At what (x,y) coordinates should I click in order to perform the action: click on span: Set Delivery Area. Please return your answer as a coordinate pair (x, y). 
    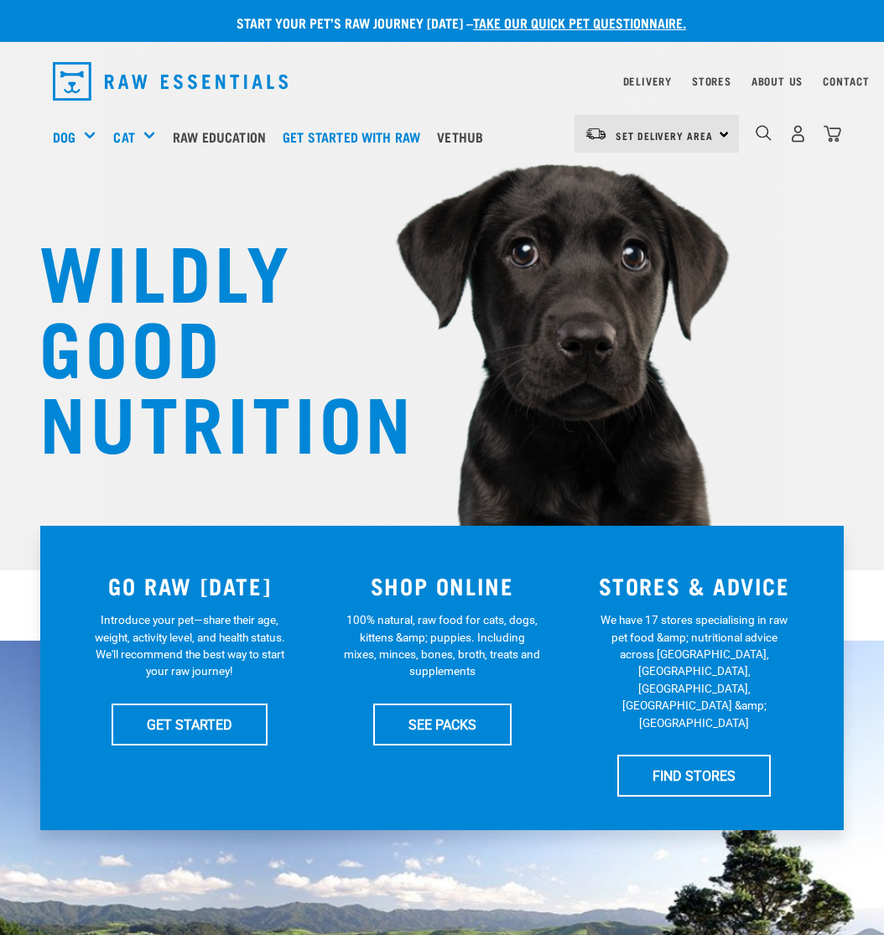
    Looking at the image, I should click on (664, 135).